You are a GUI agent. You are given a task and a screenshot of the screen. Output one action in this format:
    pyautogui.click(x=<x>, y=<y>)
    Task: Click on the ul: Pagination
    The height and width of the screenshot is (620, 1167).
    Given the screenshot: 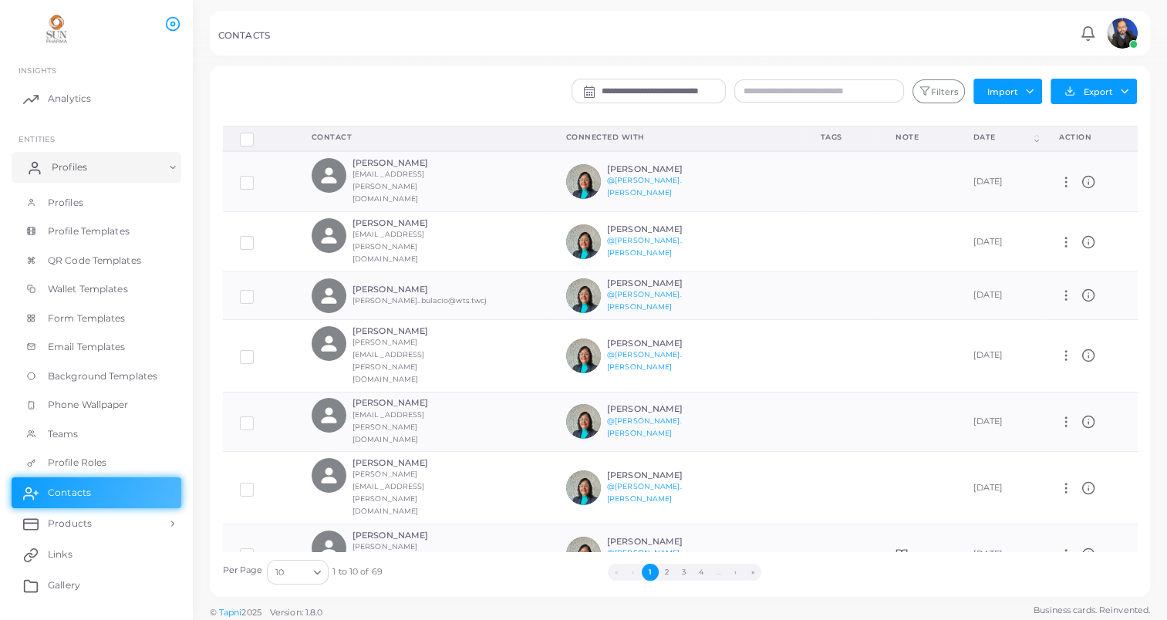 What is the action you would take?
    pyautogui.click(x=684, y=572)
    